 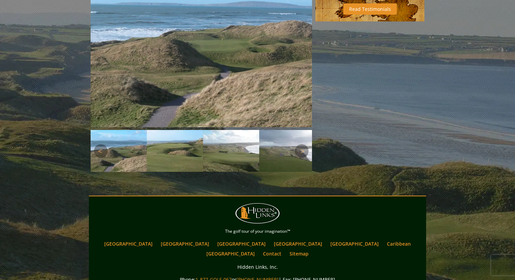 What do you see at coordinates (370, 9) in the screenshot?
I see `a: Read Testimonials` at bounding box center [370, 9].